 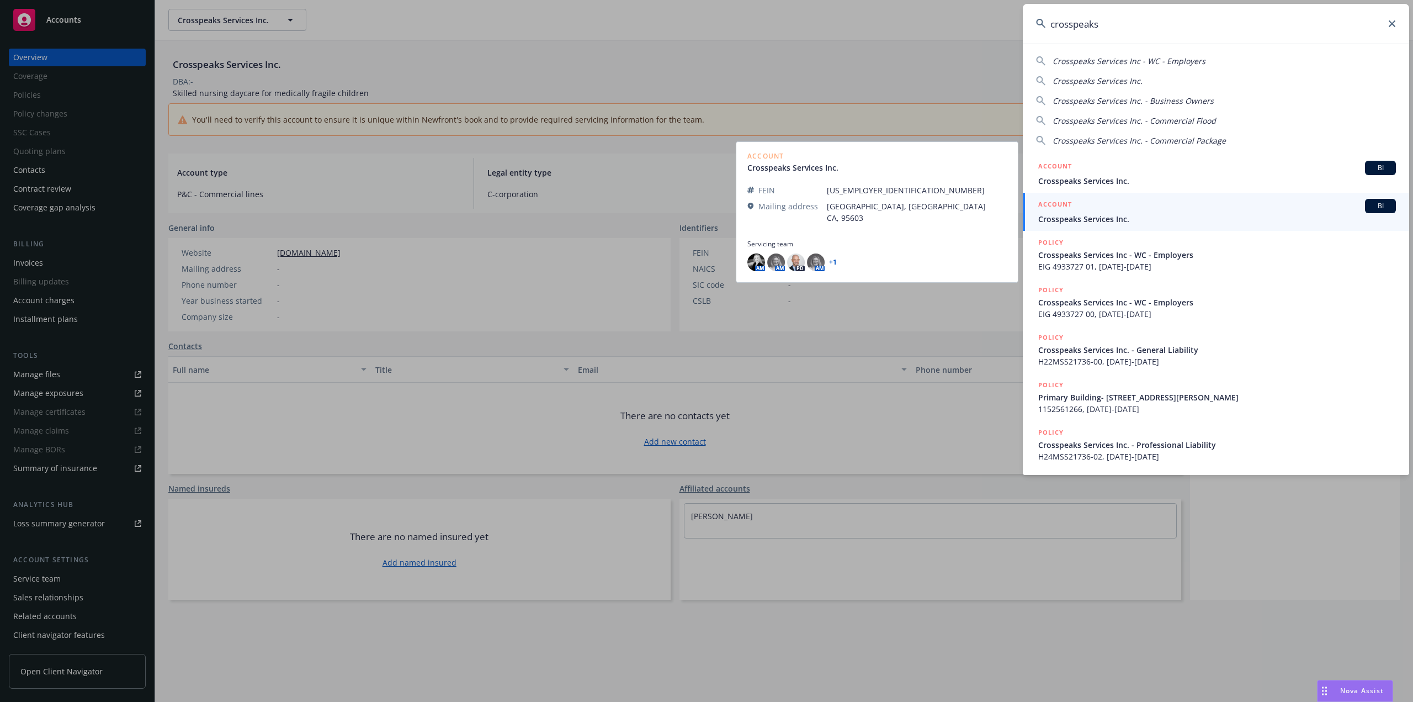 What do you see at coordinates (1139, 140) in the screenshot?
I see `span: Crosspeaks Services Inc. - Commercial Package` at bounding box center [1139, 140].